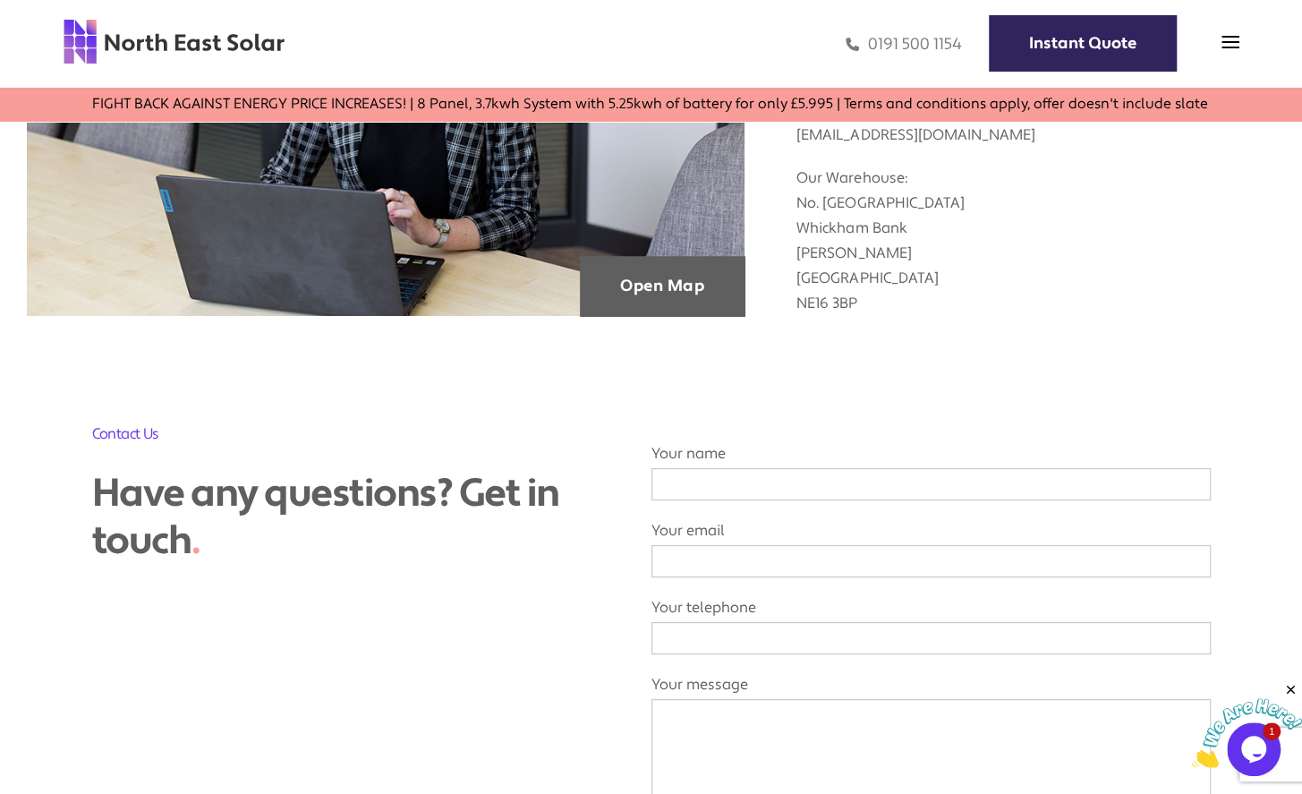  Describe the element at coordinates (931, 561) in the screenshot. I see `input: Your email` at that location.